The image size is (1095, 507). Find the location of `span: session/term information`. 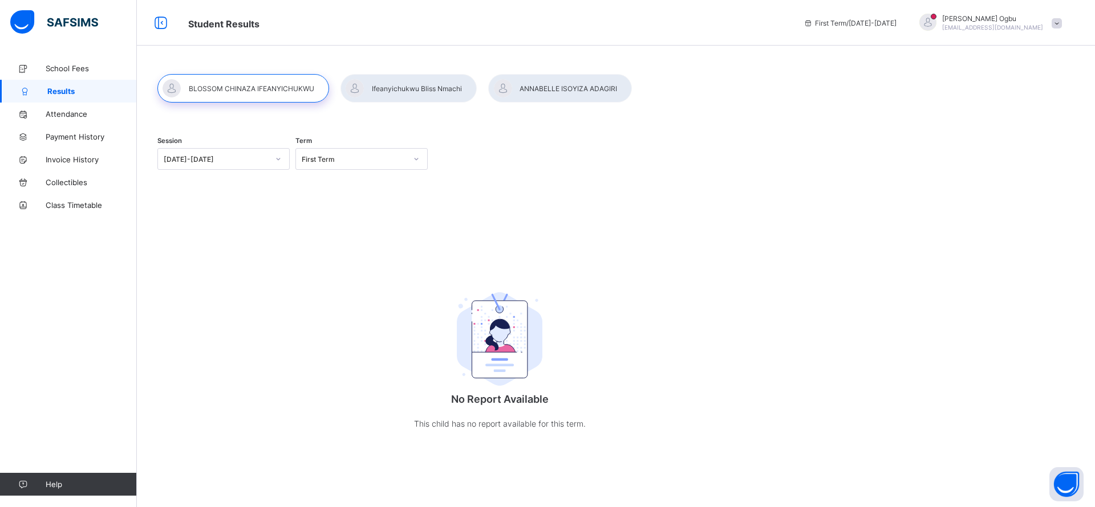

span: session/term information is located at coordinates (849, 23).